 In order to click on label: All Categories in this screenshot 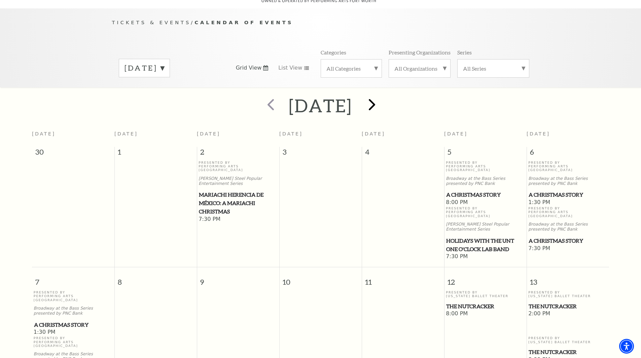, I will do `click(351, 68)`.